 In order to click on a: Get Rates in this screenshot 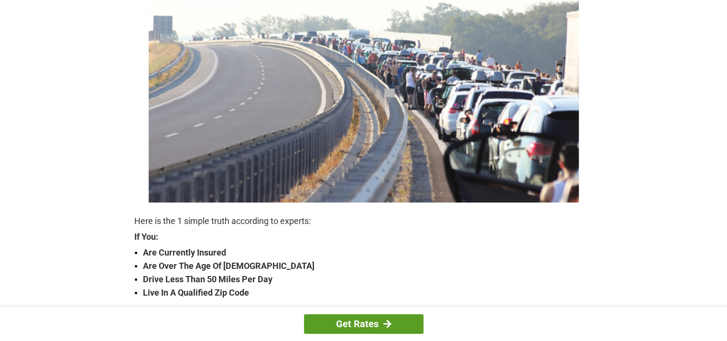, I will do `click(364, 324)`.